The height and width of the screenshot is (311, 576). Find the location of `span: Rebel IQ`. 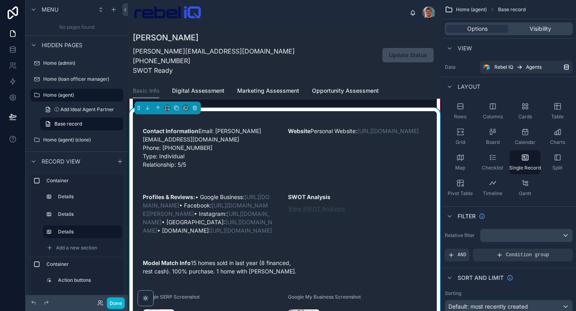

span: Rebel IQ is located at coordinates (504, 67).